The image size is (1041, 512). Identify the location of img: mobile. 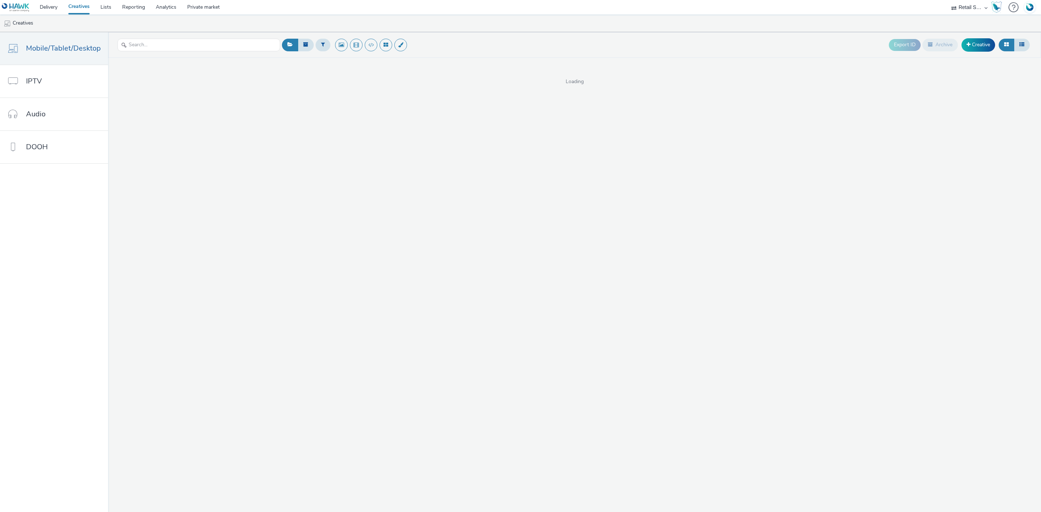
(7, 23).